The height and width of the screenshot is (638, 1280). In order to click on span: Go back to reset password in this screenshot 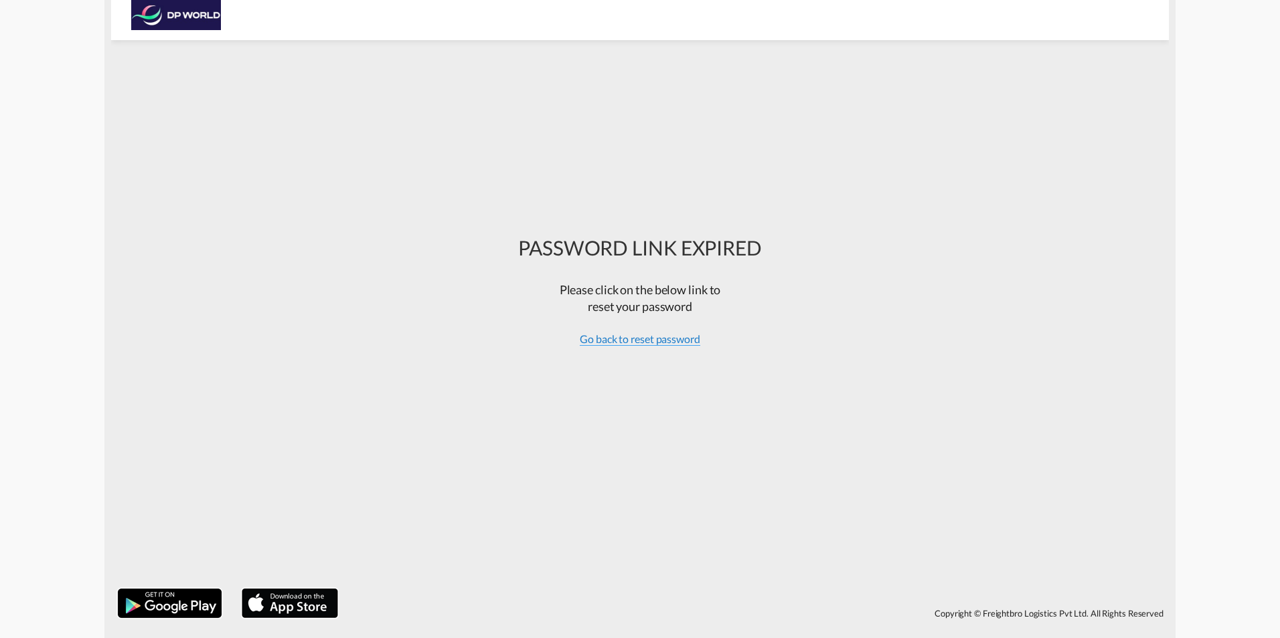, I will do `click(640, 339)`.